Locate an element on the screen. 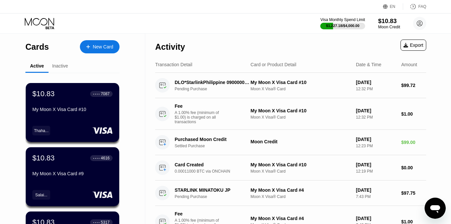  div: 4616 is located at coordinates (105, 158).